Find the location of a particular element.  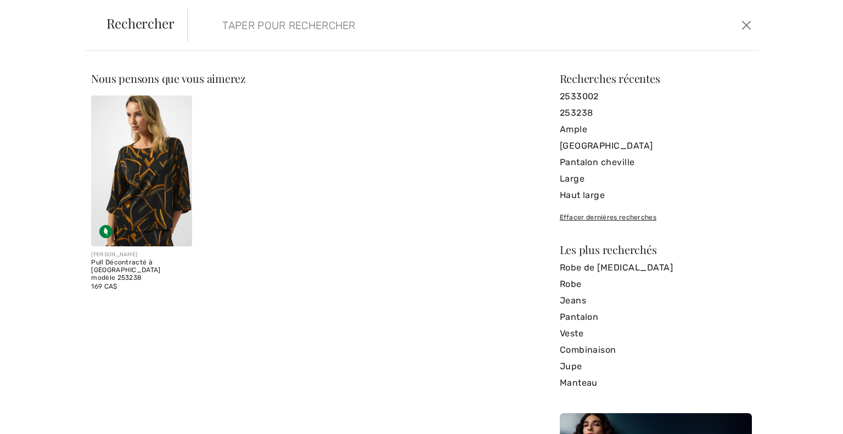

span: Rechercher is located at coordinates (140, 23).